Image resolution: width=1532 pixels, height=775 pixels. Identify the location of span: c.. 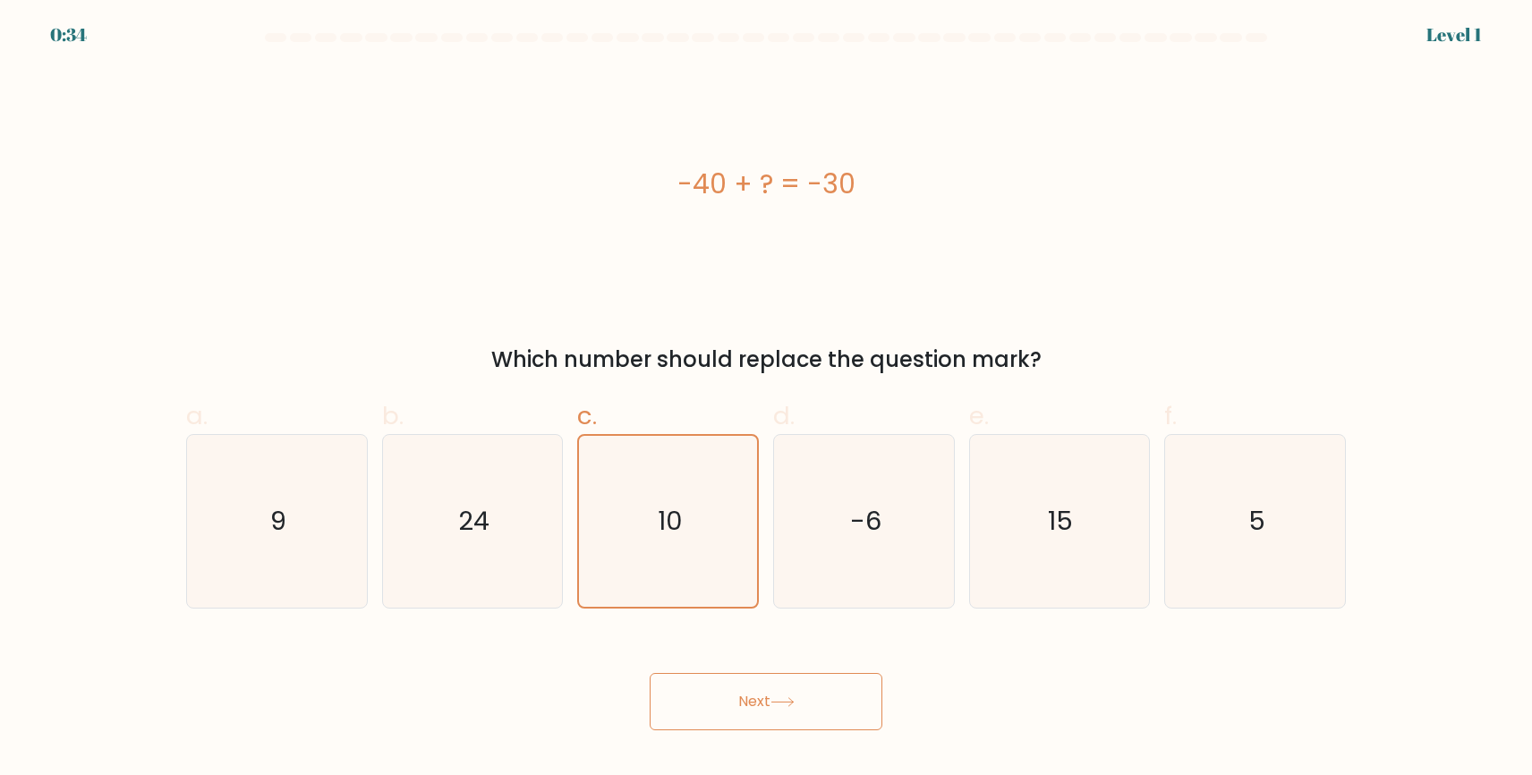
(587, 415).